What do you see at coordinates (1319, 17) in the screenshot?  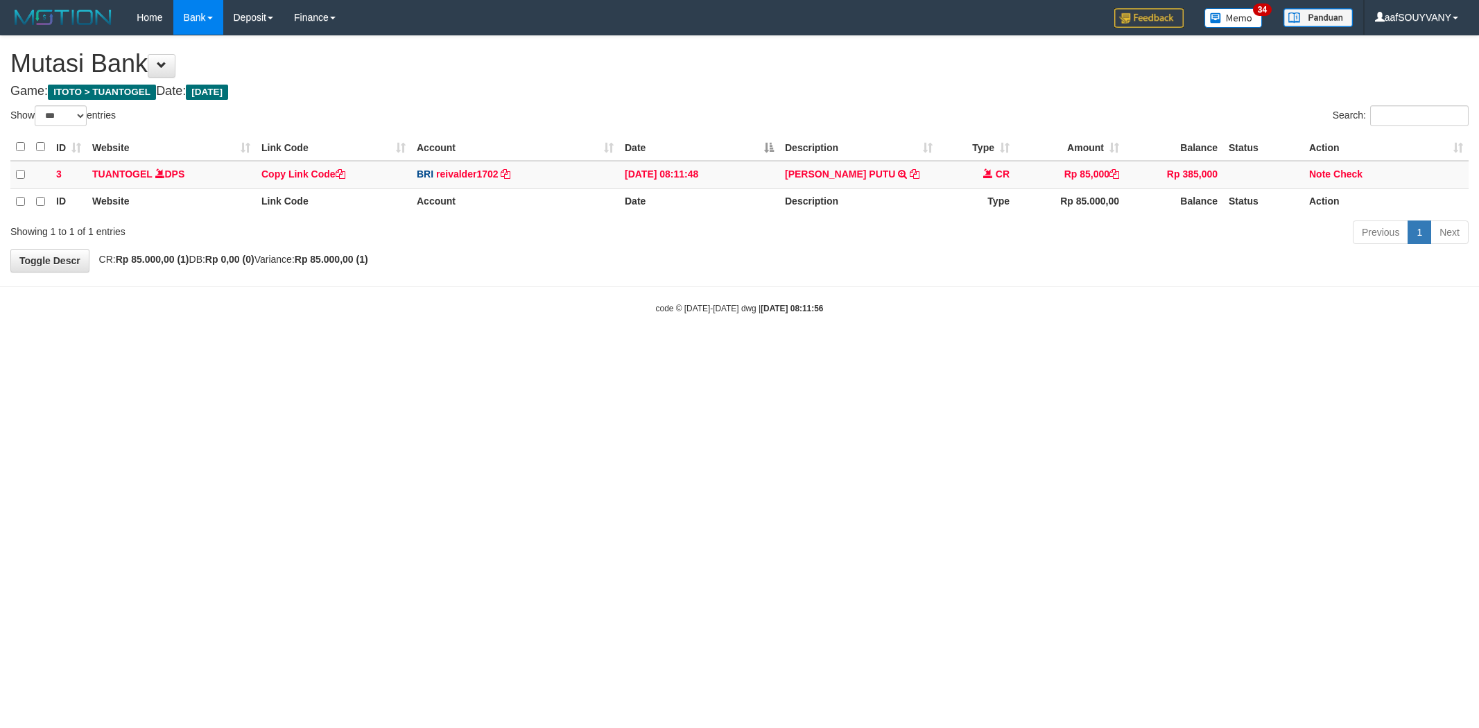 I see `img: panduan.png` at bounding box center [1319, 17].